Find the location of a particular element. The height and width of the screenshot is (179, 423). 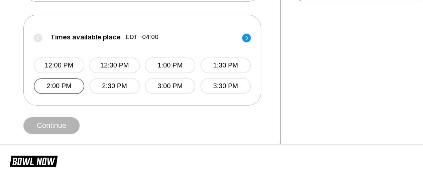

span: Times available place is located at coordinates (86, 37).